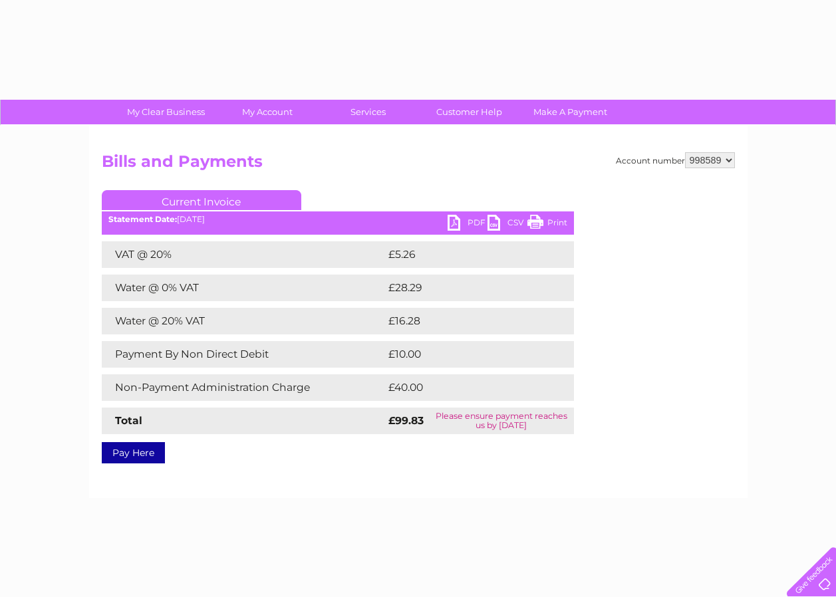 Image resolution: width=836 pixels, height=597 pixels. I want to click on a: Current Invoice, so click(201, 200).